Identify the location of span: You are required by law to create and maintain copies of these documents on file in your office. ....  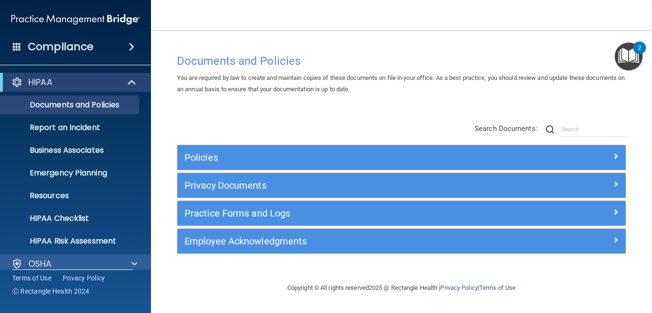
(401, 83).